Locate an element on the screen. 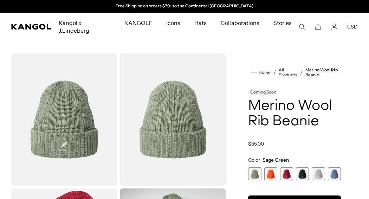 The width and height of the screenshot is (369, 199). label: Cranberry is located at coordinates (286, 173).